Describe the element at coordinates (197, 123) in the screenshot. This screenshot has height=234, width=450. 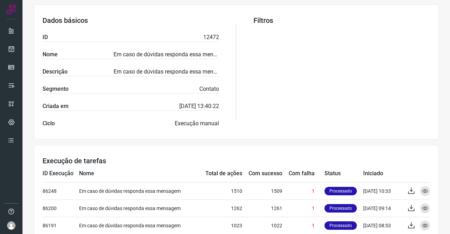
I see `p: Execução manual` at that location.